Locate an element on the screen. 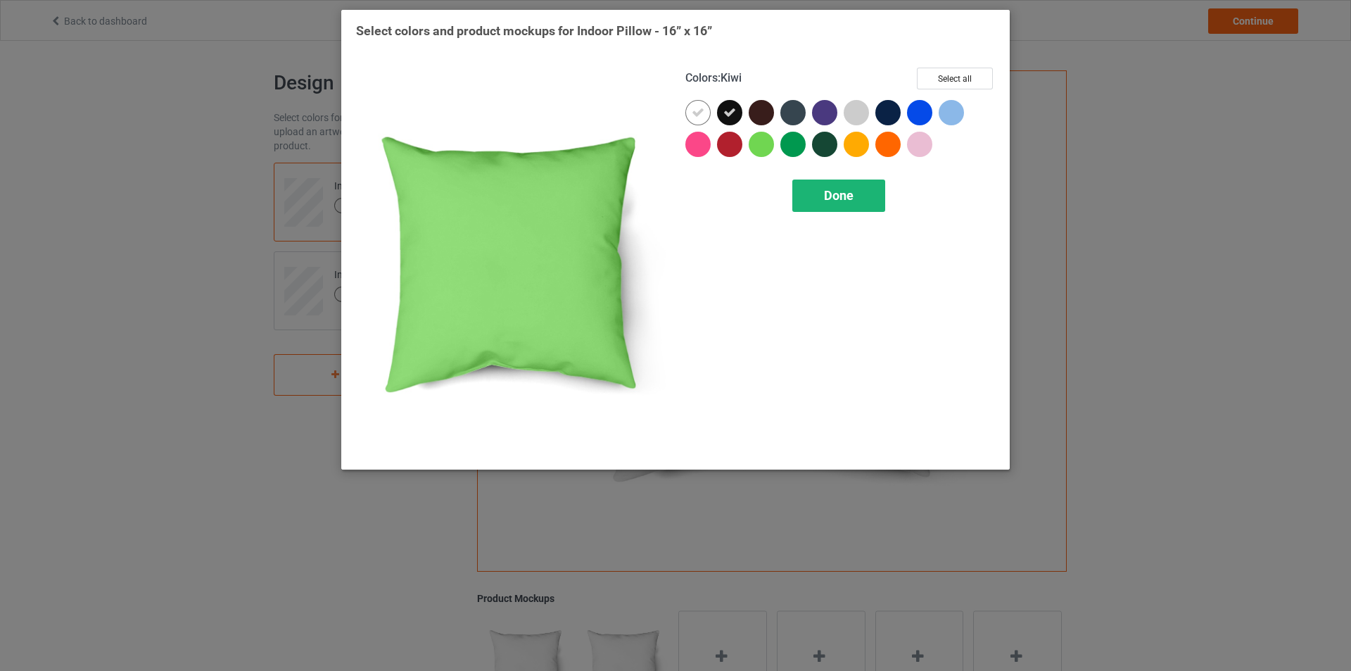 The height and width of the screenshot is (671, 1351). span: Colors is located at coordinates (702, 77).